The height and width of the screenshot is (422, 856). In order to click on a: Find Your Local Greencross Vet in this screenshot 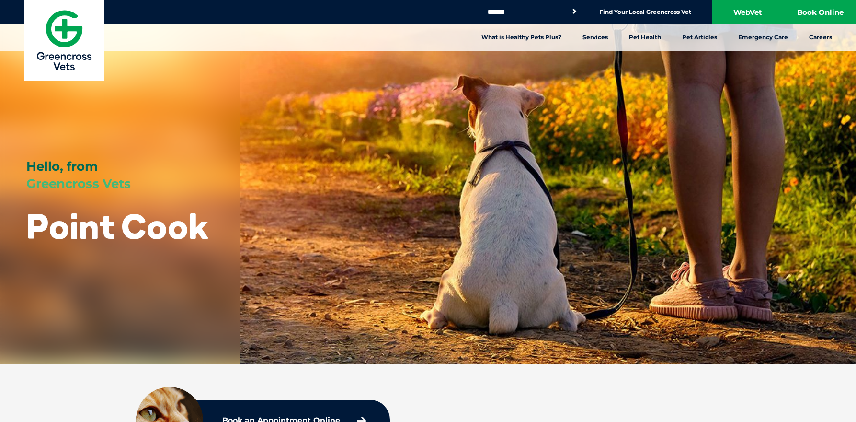, I will do `click(645, 12)`.